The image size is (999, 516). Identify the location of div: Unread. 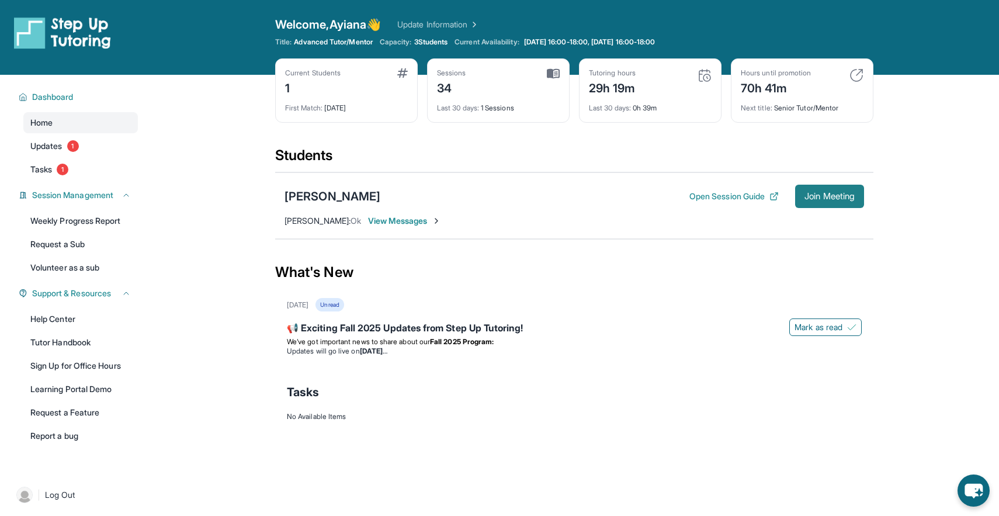
(330, 304).